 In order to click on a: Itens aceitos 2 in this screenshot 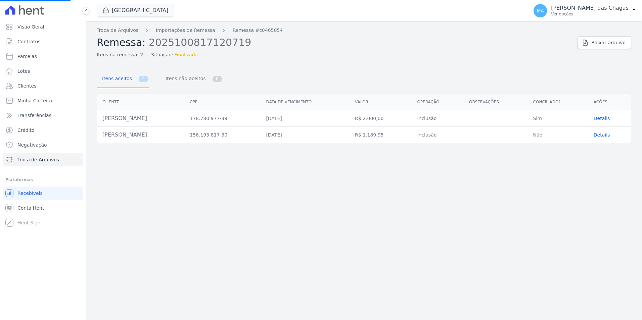, I will do `click(123, 79)`.